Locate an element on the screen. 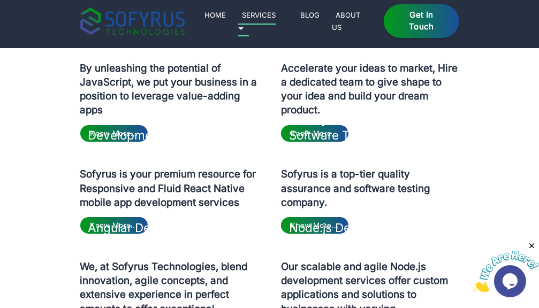  img: sofyrus is located at coordinates (132, 21).